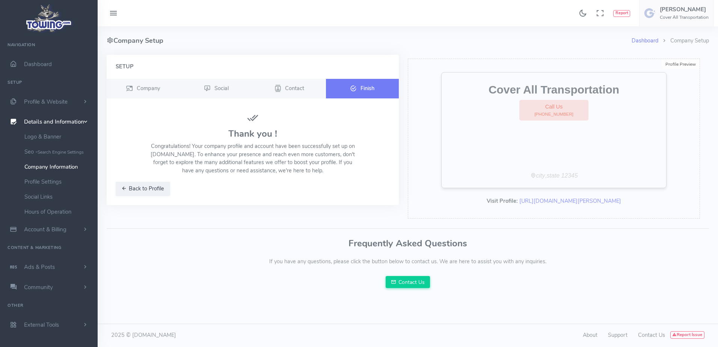 This screenshot has width=718, height=347. What do you see at coordinates (60, 152) in the screenshot?
I see `small: Search Engine Settings` at bounding box center [60, 152].